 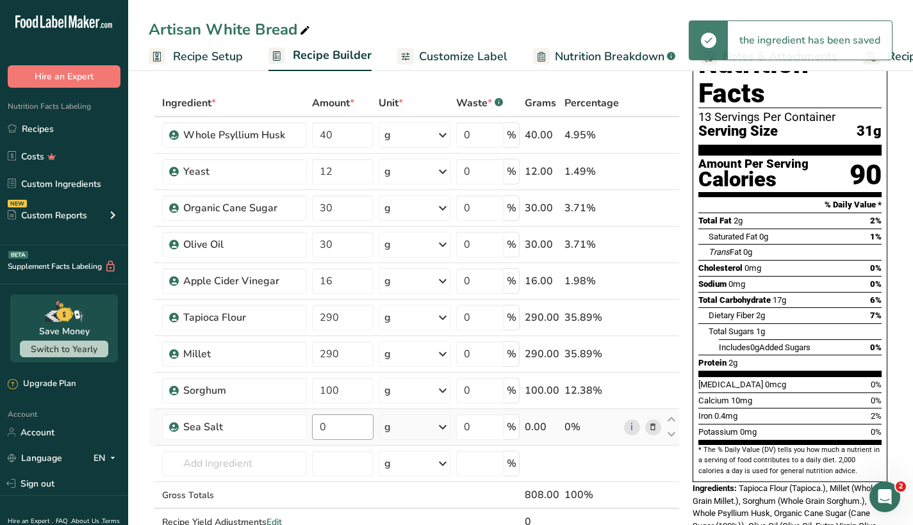 What do you see at coordinates (18, 255) in the screenshot?
I see `div: BETA` at bounding box center [18, 255].